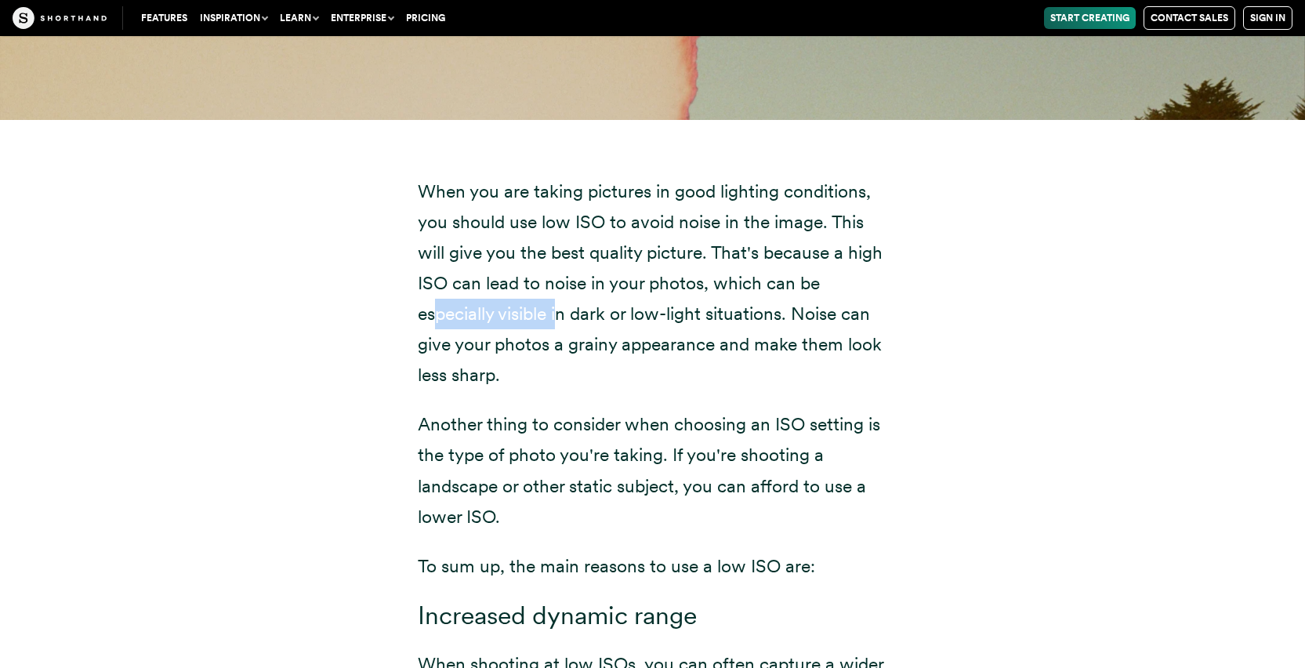 The image size is (1305, 668). Describe the element at coordinates (653, 615) in the screenshot. I see `h3: Increased dynamic range` at that location.